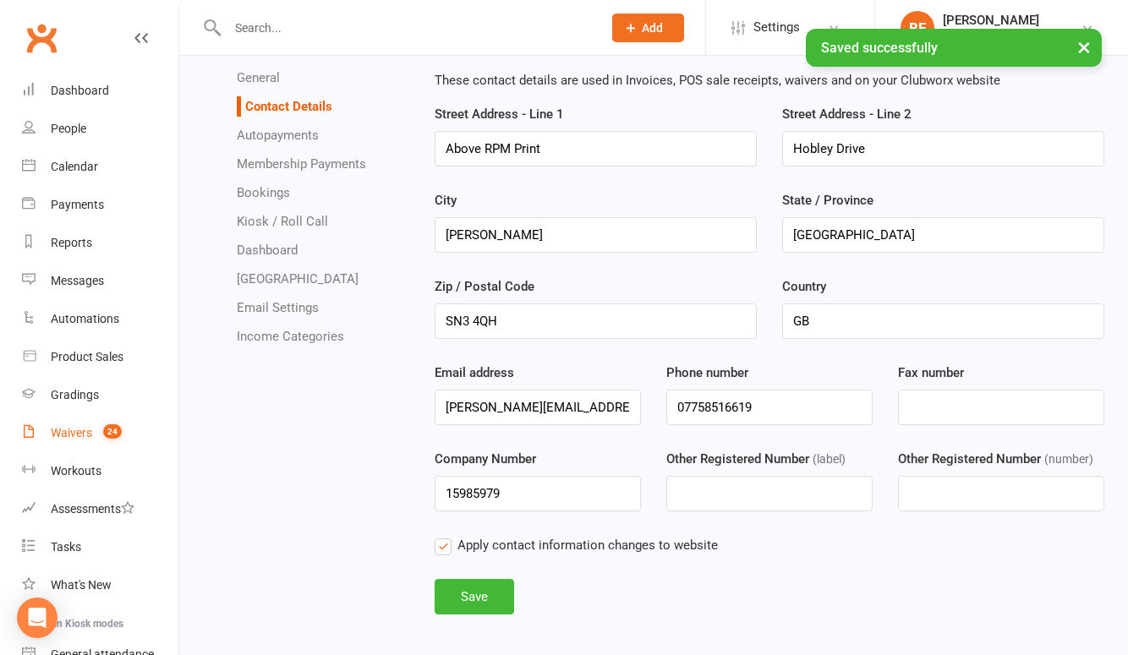  What do you see at coordinates (263, 193) in the screenshot?
I see `a: Bookings` at bounding box center [263, 193].